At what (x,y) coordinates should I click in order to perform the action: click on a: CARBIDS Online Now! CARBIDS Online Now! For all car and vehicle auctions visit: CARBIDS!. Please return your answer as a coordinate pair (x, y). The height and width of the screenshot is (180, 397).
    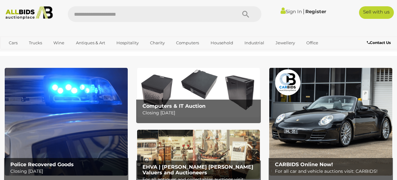
    Looking at the image, I should click on (331, 121).